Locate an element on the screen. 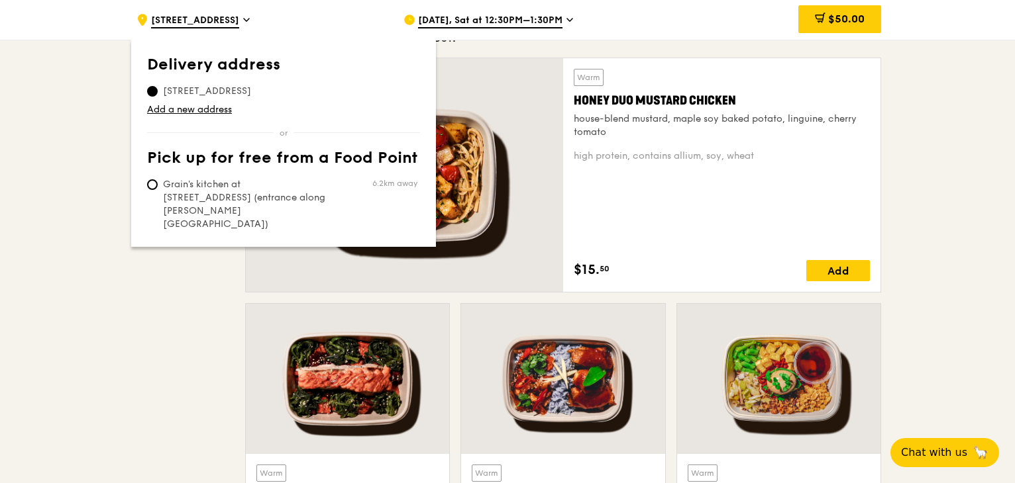 The height and width of the screenshot is (483, 1015). div: house-blend mustard, maple soy baked potato, linguine, cherry tomato is located at coordinates (721, 126).